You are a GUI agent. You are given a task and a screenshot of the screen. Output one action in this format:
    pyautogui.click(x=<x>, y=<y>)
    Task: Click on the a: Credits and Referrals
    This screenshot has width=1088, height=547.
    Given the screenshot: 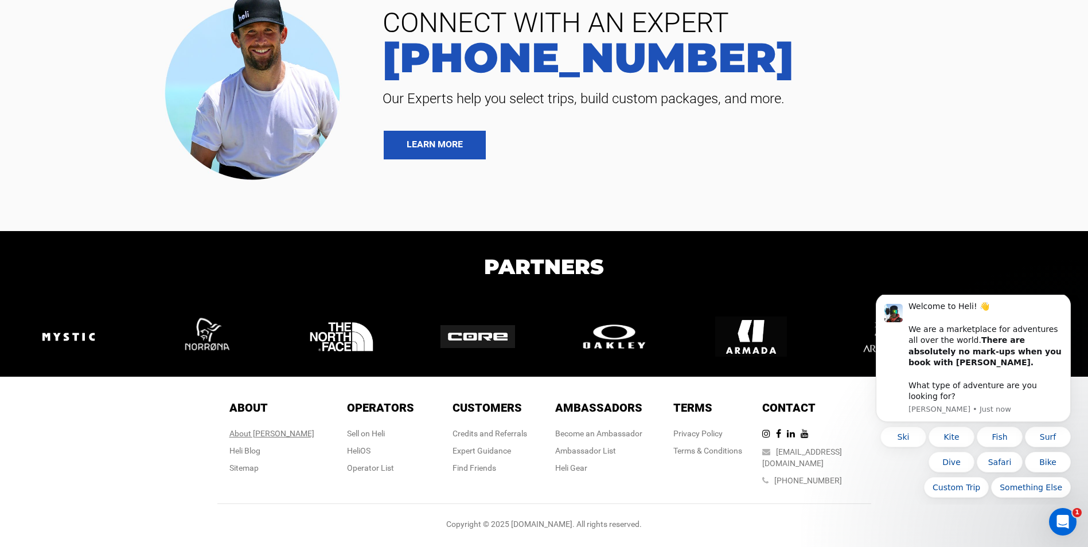 What is the action you would take?
    pyautogui.click(x=490, y=434)
    